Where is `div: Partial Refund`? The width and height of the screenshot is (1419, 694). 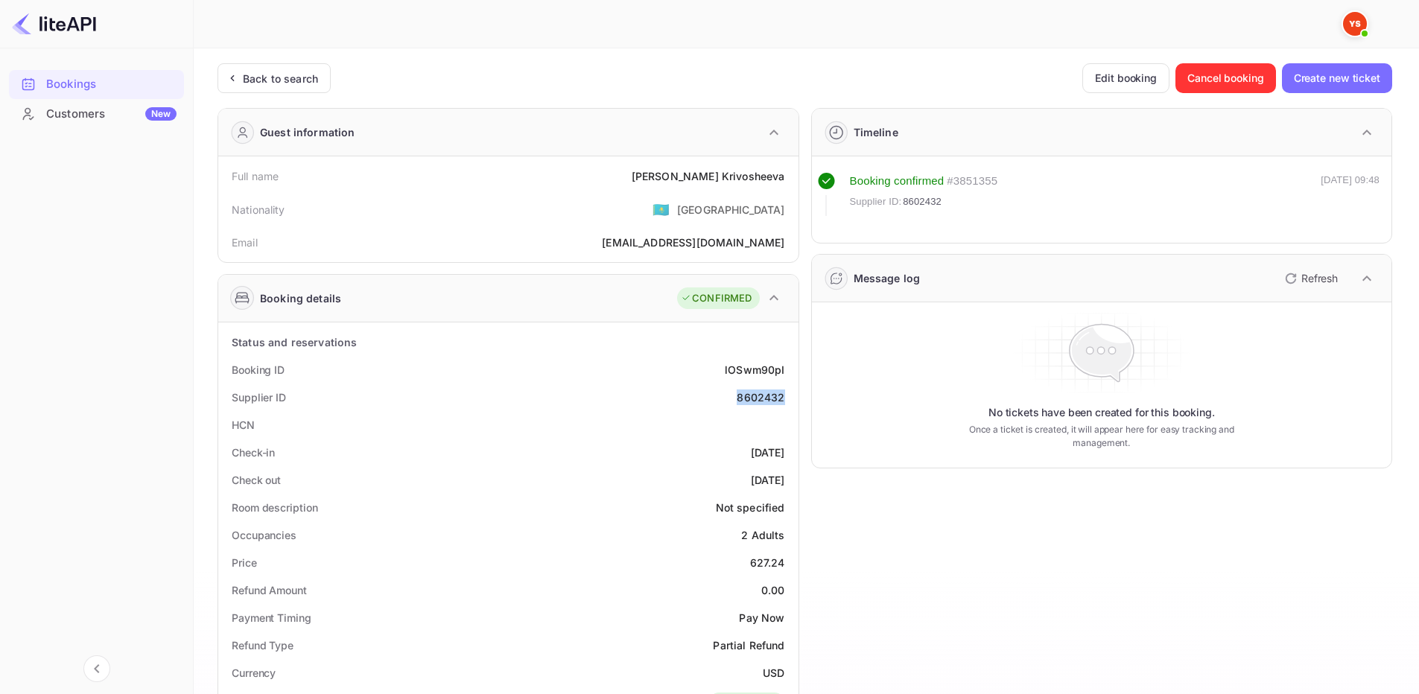 div: Partial Refund is located at coordinates (749, 645).